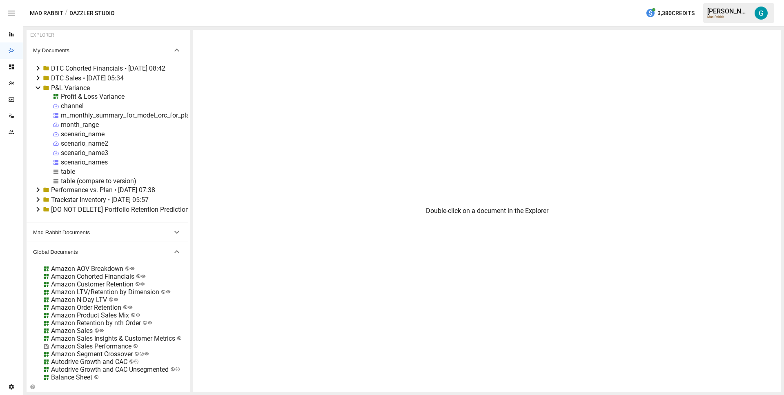  What do you see at coordinates (79, 300) in the screenshot?
I see `div: Amazon N-Day LTV` at bounding box center [79, 300].